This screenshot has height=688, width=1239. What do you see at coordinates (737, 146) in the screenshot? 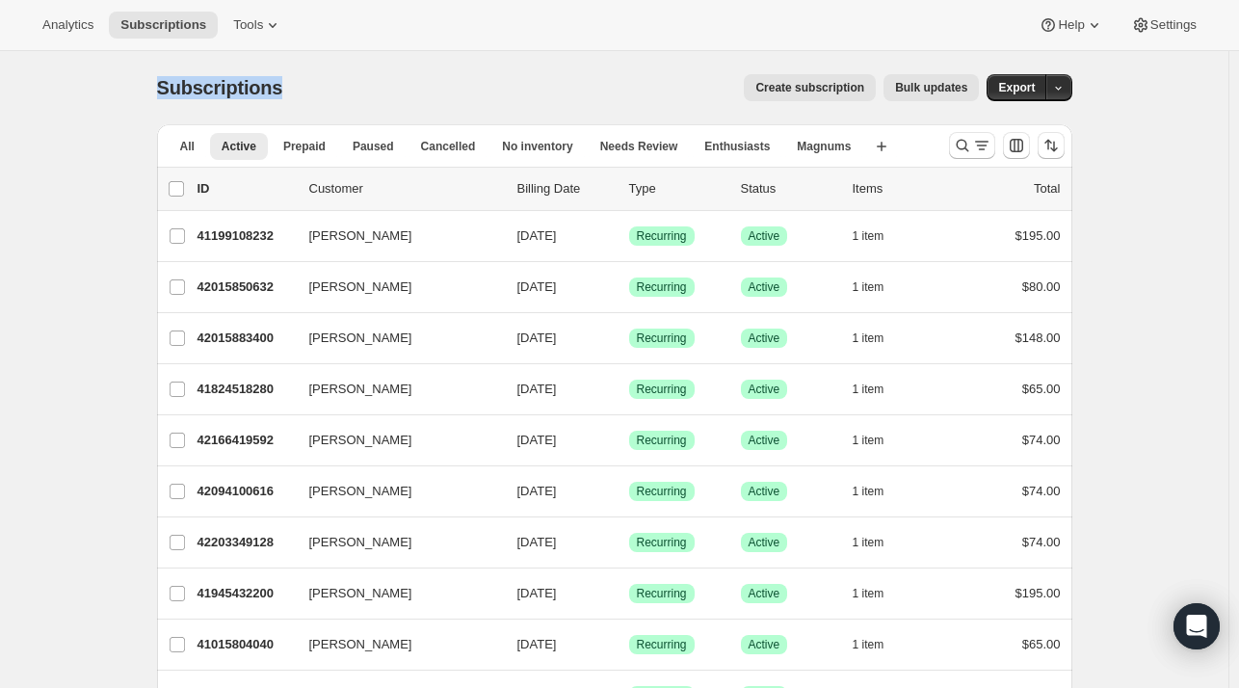
I see `span: Enthusiasts` at bounding box center [737, 146].